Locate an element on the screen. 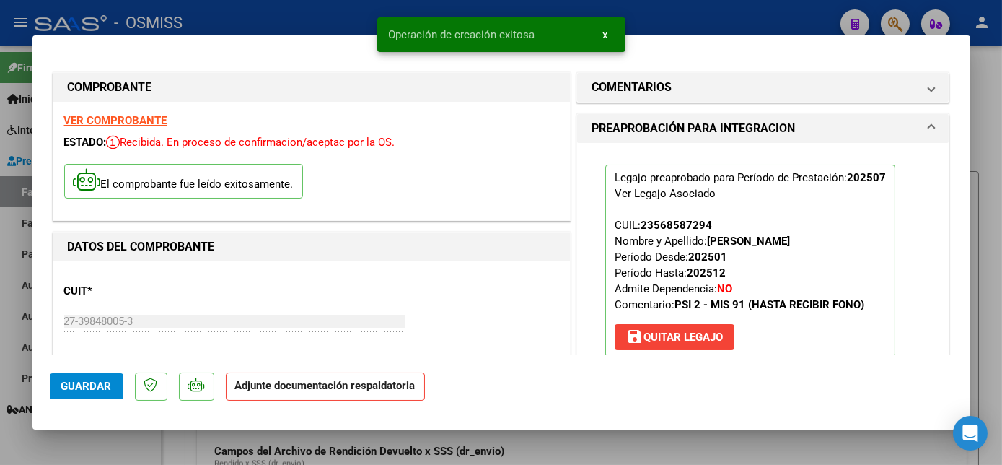 Image resolution: width=1002 pixels, height=465 pixels. button: x is located at coordinates (605, 35).